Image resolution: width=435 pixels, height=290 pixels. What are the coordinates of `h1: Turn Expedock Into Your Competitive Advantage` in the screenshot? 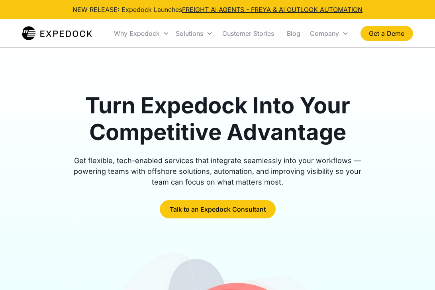 It's located at (217, 119).